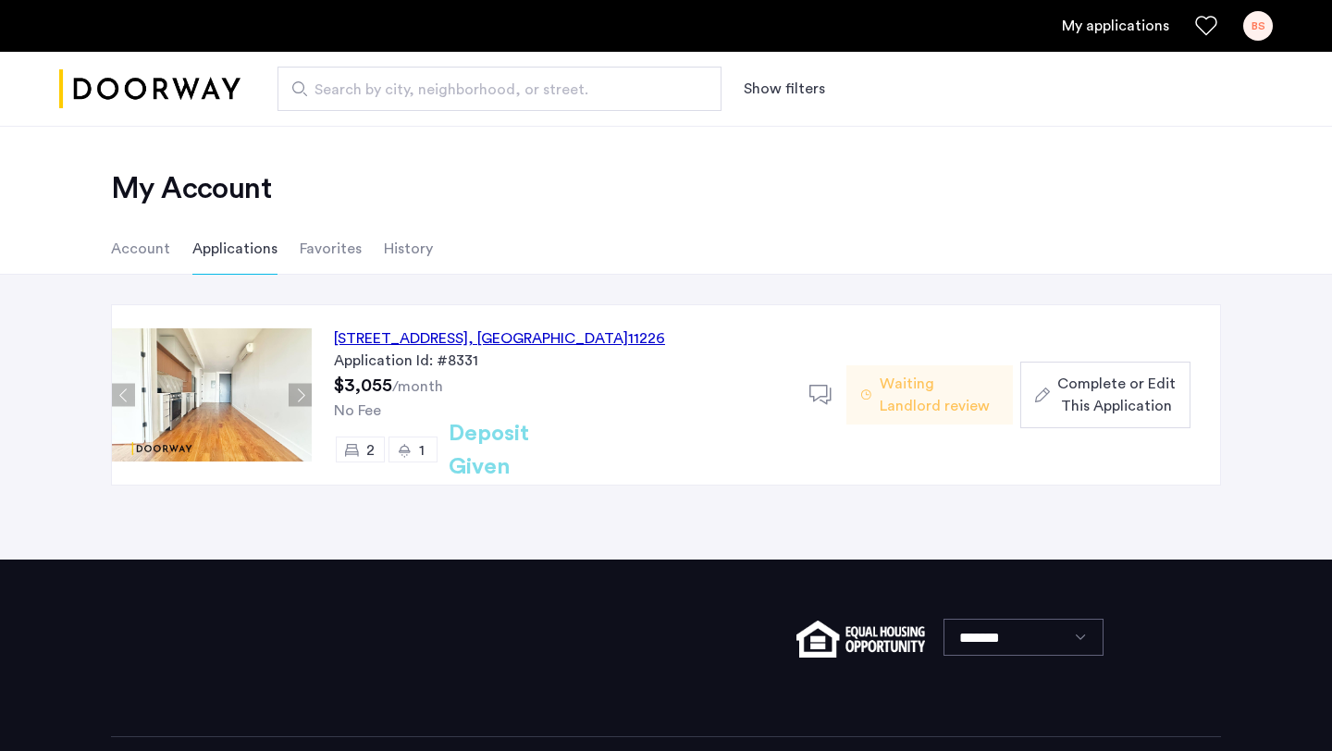 This screenshot has width=1332, height=751. What do you see at coordinates (212, 395) in the screenshot?
I see `img: Apartment photo` at bounding box center [212, 395].